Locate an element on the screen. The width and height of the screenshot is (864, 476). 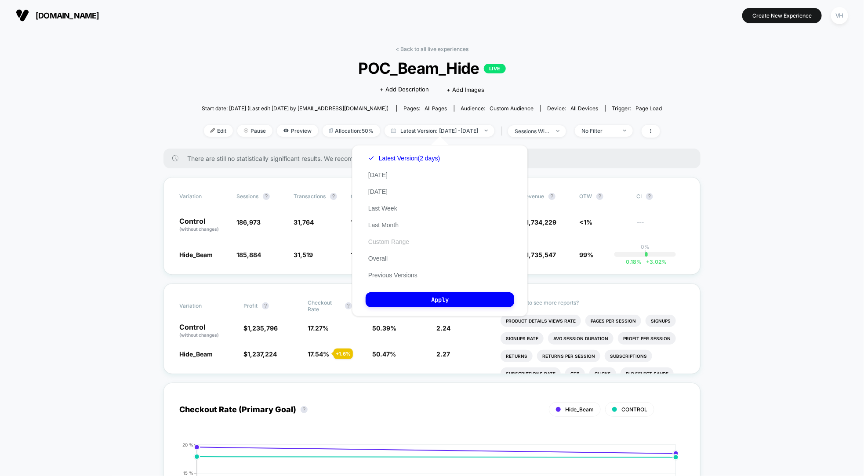
span: Preview is located at coordinates (297, 131).